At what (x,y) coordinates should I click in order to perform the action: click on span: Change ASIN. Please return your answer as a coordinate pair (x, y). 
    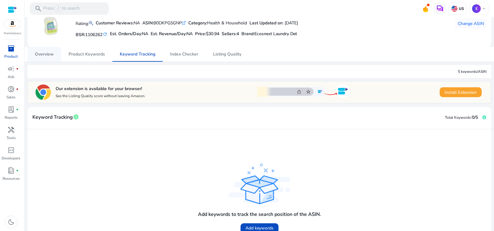
    Looking at the image, I should click on (471, 23).